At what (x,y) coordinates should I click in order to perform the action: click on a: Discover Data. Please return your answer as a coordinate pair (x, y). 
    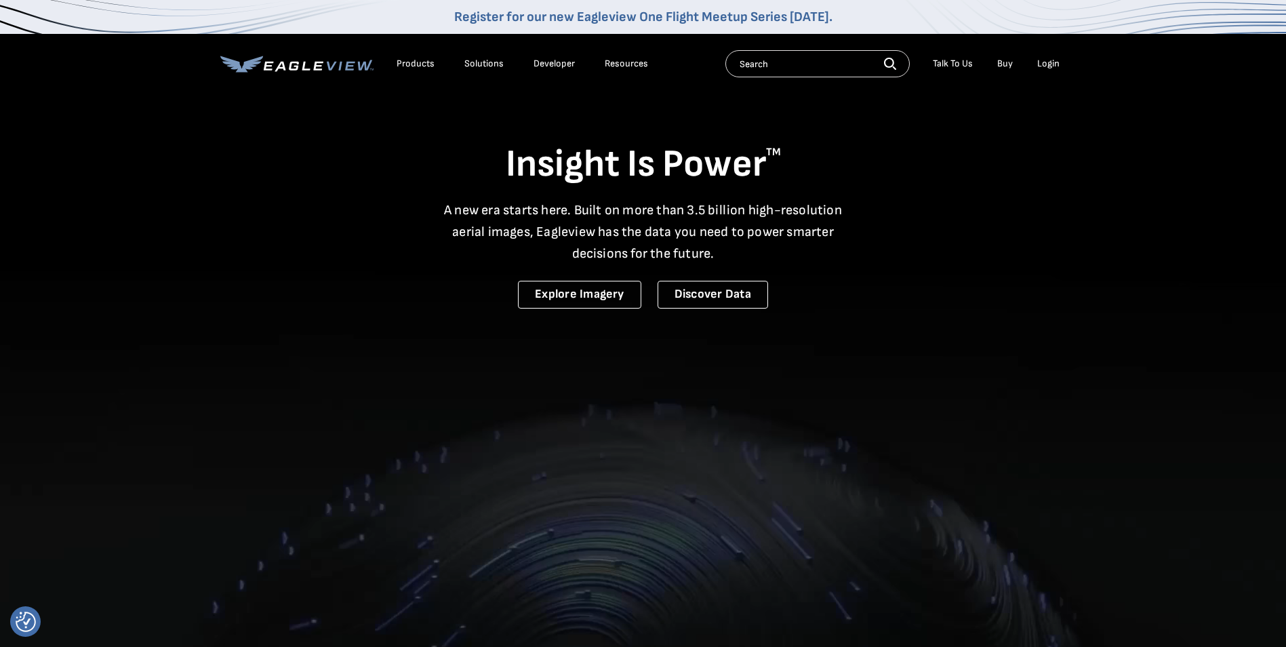
    Looking at the image, I should click on (713, 294).